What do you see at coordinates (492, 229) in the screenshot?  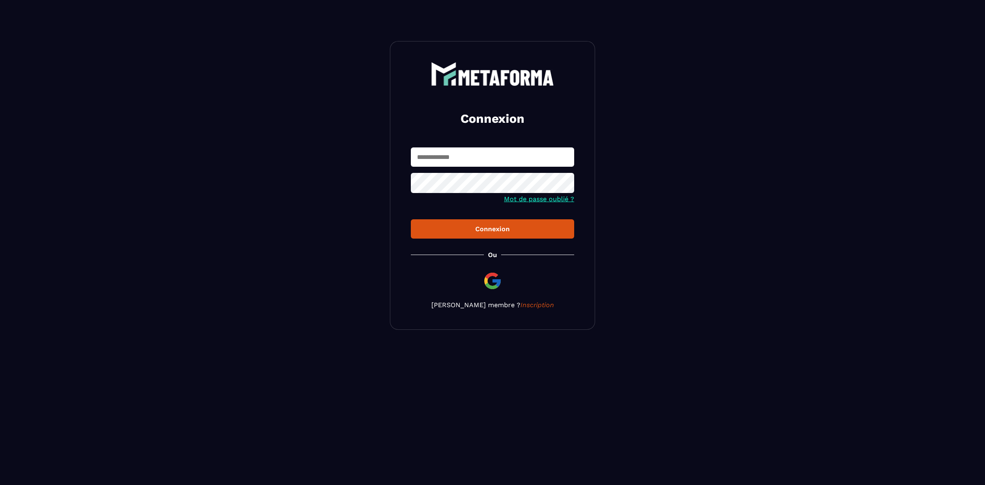 I see `div: Connexion` at bounding box center [492, 229].